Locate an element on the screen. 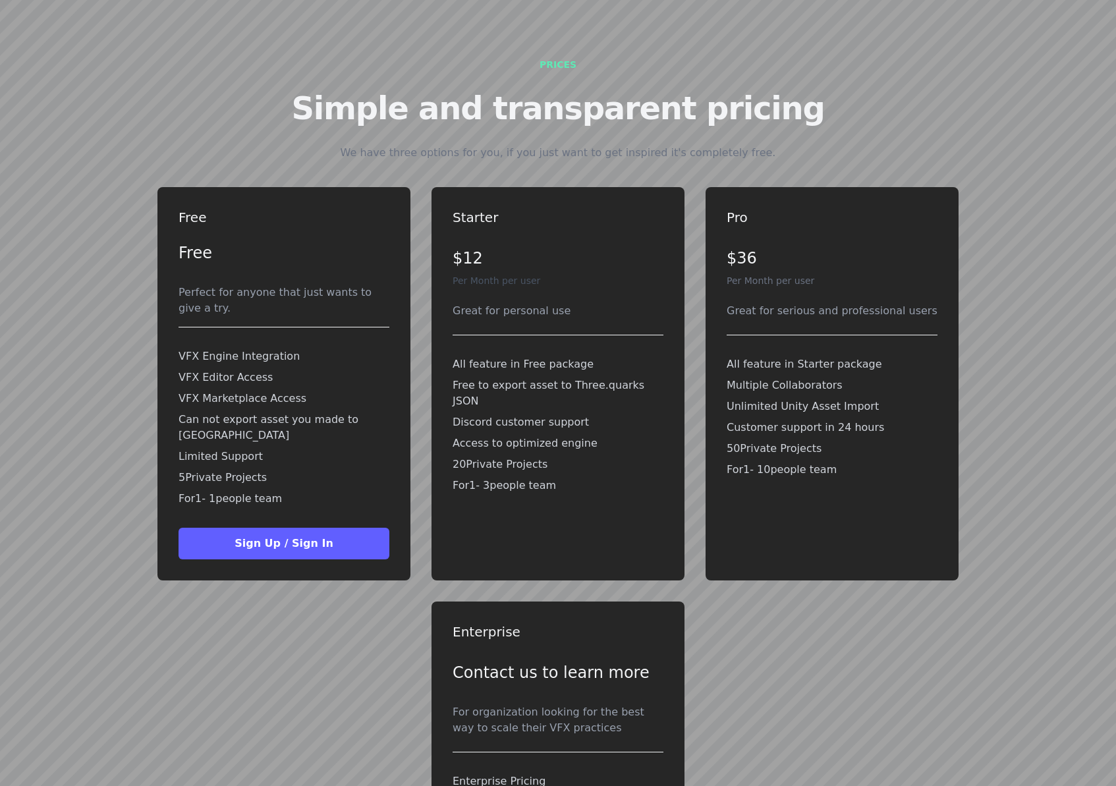 The height and width of the screenshot is (786, 1116). h3: Enterprise is located at coordinates (558, 632).